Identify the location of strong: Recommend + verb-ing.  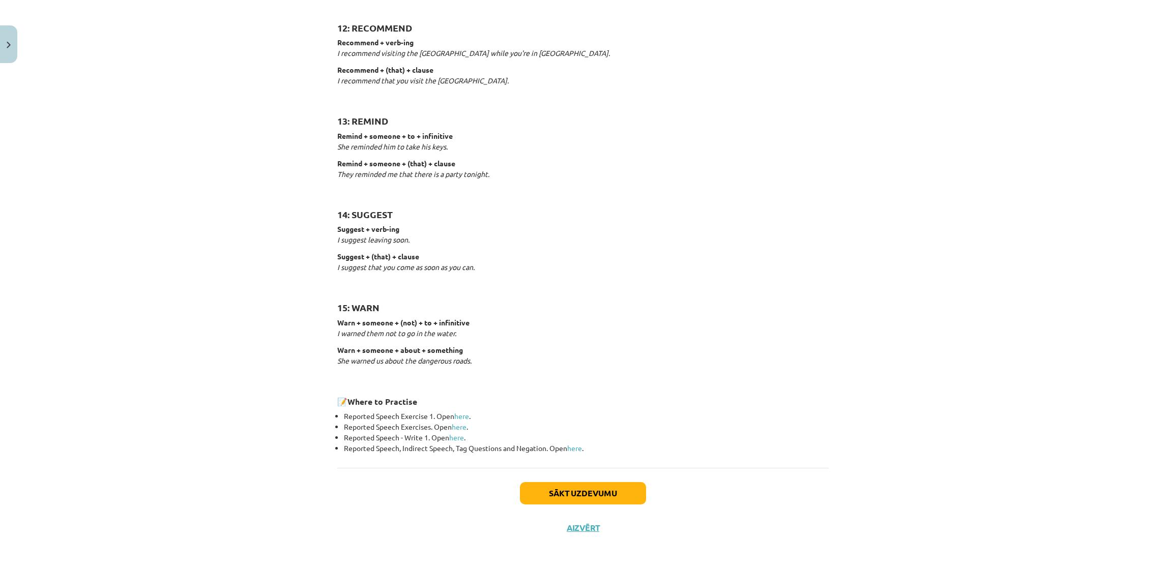
(375, 42).